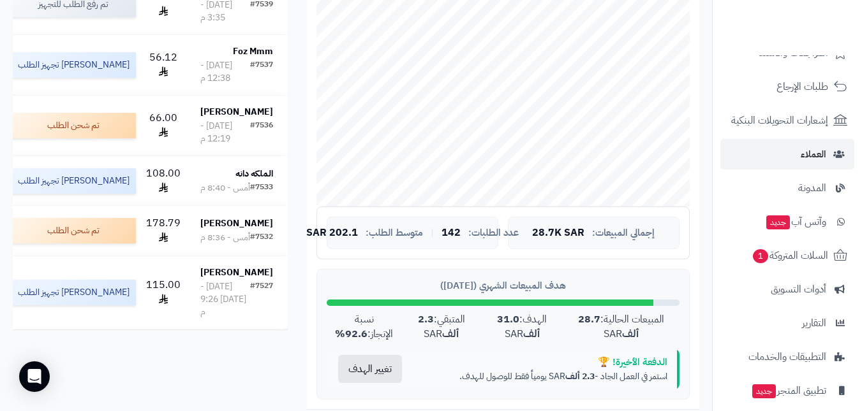 The width and height of the screenshot is (862, 411). I want to click on button: تغيير الهدف, so click(370, 369).